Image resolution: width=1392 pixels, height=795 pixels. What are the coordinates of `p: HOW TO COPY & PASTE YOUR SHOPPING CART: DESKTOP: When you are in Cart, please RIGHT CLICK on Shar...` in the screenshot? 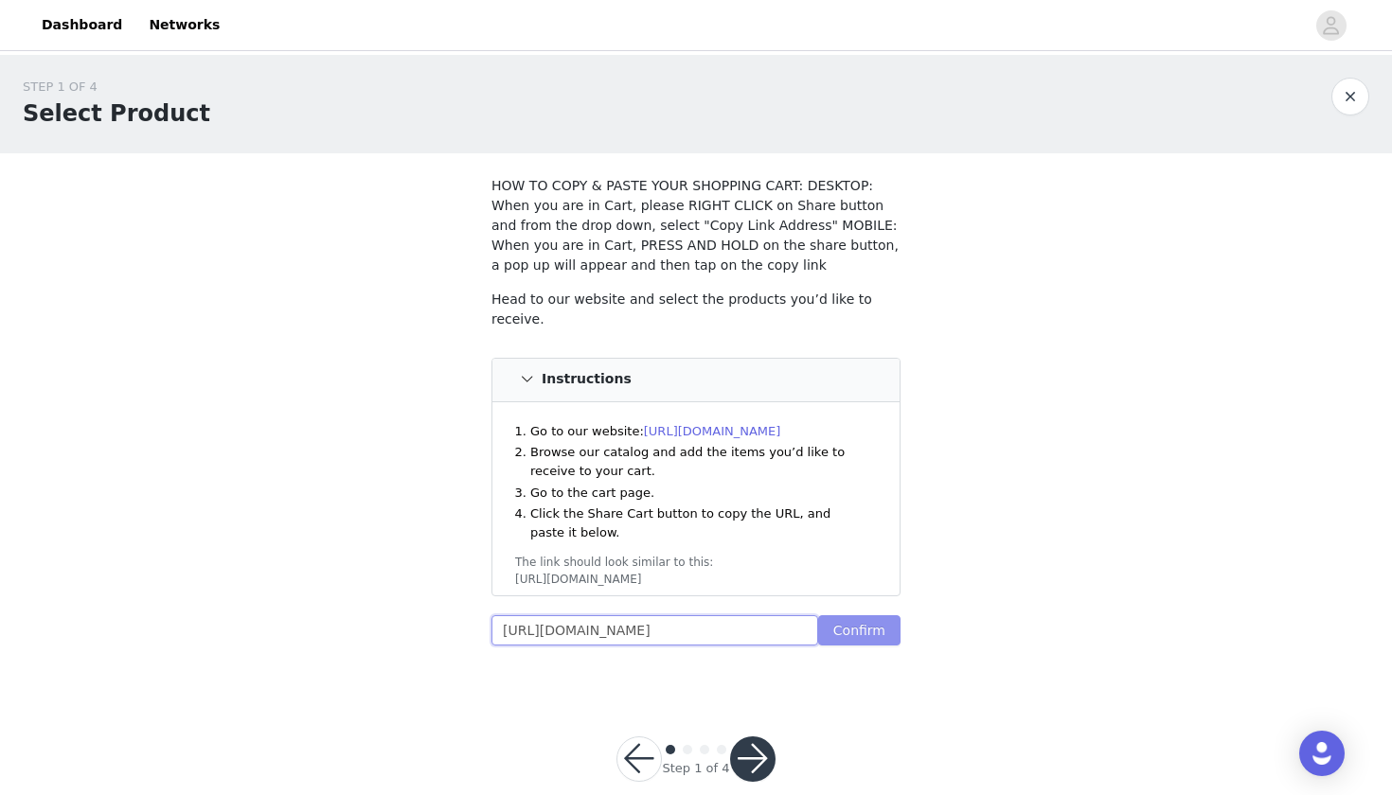 It's located at (696, 225).